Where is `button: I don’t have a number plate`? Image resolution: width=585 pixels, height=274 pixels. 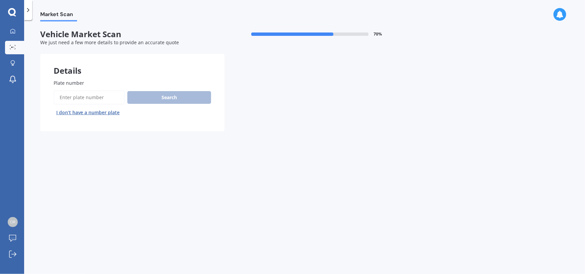 button: I don’t have a number plate is located at coordinates (88, 113).